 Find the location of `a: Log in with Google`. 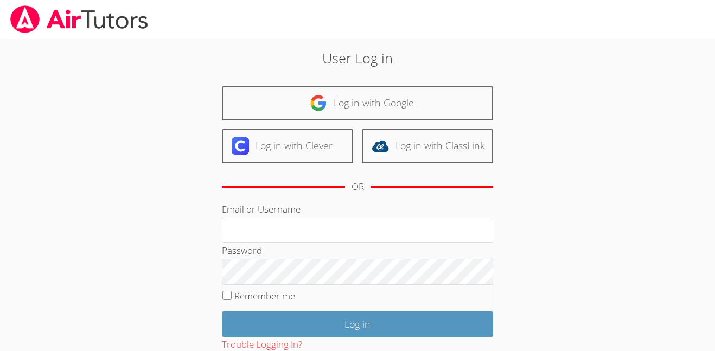

a: Log in with Google is located at coordinates (358, 103).